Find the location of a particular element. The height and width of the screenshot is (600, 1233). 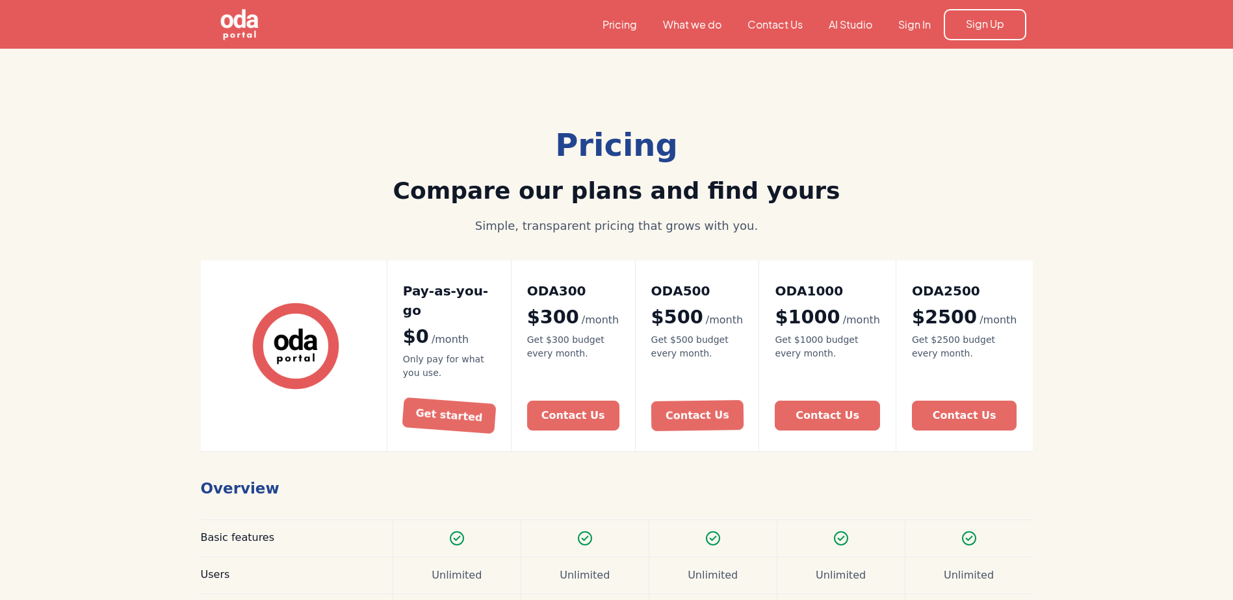

a: Get started is located at coordinates (448, 416).